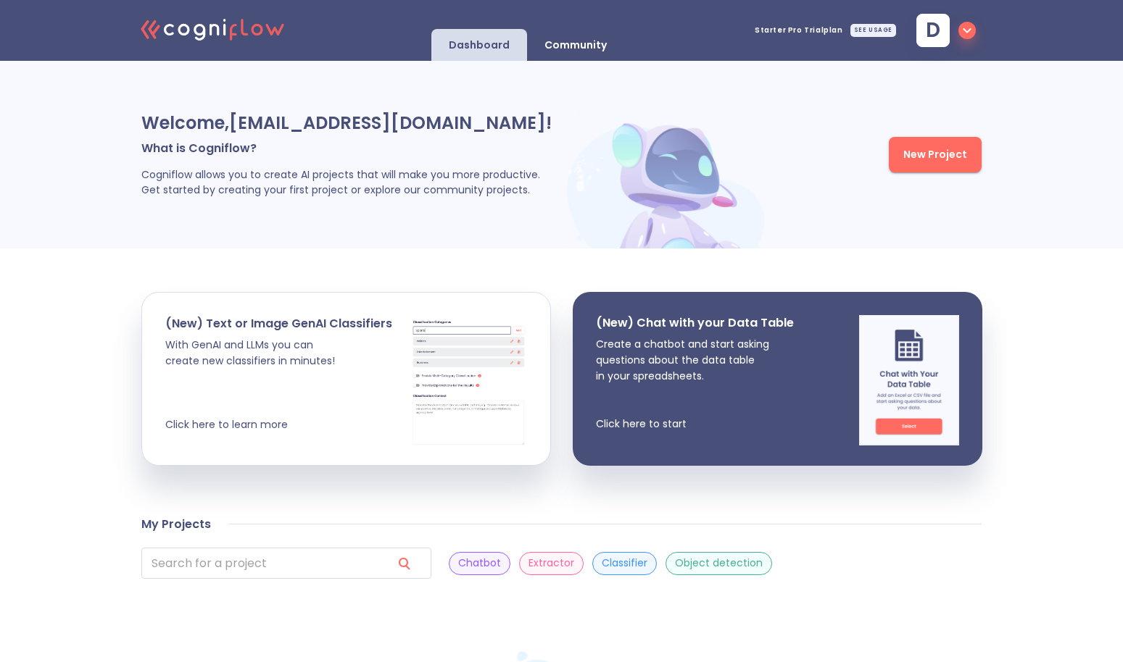 Image resolution: width=1123 pixels, height=662 pixels. What do you see at coordinates (718, 563) in the screenshot?
I see `p: Object detection` at bounding box center [718, 563].